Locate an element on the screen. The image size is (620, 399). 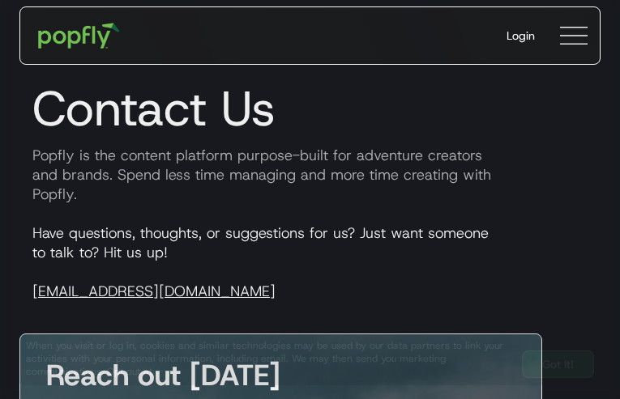
p: Popfly is the content platform purpose-built for adventure creators and brands. Spend less time m... is located at coordinates (309, 175).